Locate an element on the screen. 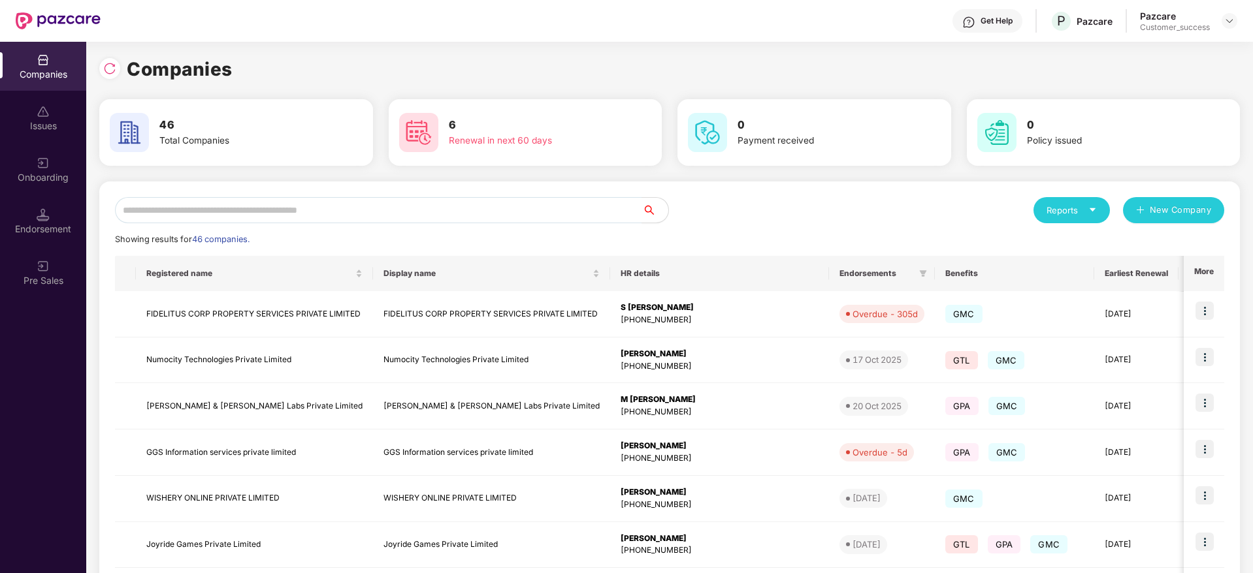 The height and width of the screenshot is (573, 1253). h3: 46 is located at coordinates (242, 125).